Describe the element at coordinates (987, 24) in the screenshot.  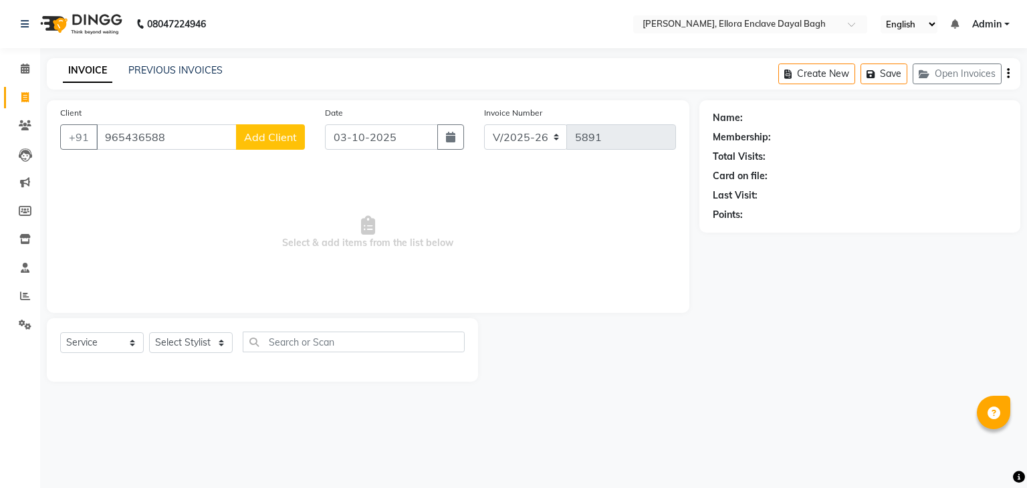
I see `span: Admin` at that location.